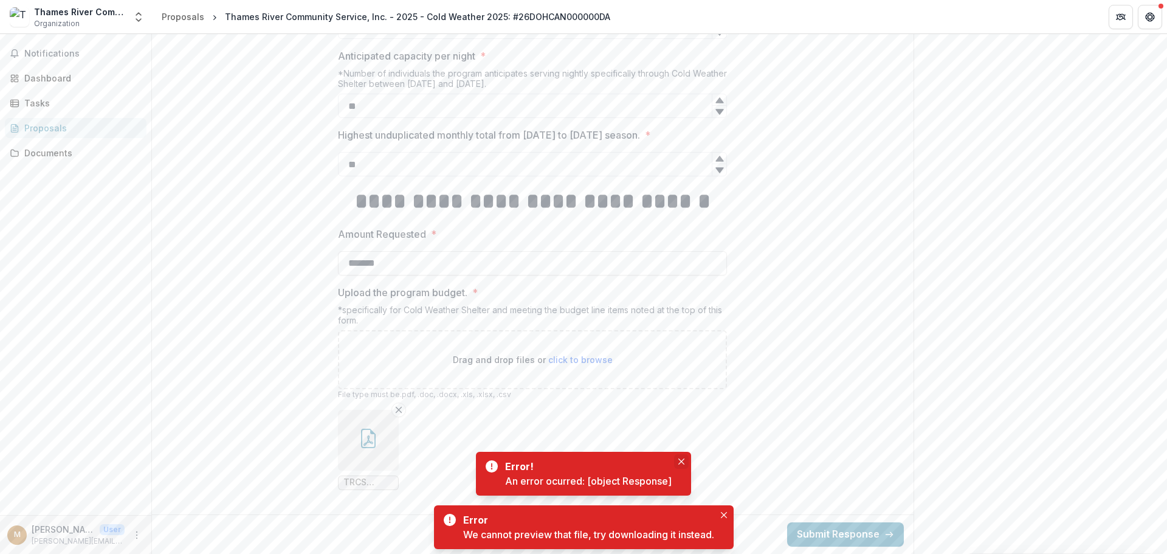  I want to click on a: Dashboard, so click(75, 78).